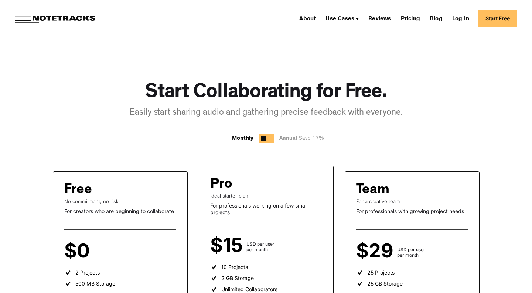 This screenshot has height=293, width=532. Describe the element at coordinates (243, 139) in the screenshot. I see `div: Monthly` at that location.